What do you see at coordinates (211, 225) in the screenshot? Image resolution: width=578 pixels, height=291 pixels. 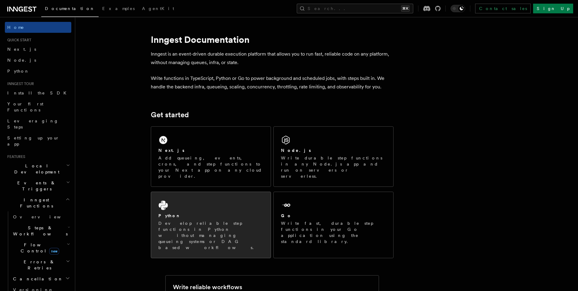 I see `a: PythonDevelop reliable step functions in Python without managing queueing systems or DAG based wo...` at bounding box center [211, 225].